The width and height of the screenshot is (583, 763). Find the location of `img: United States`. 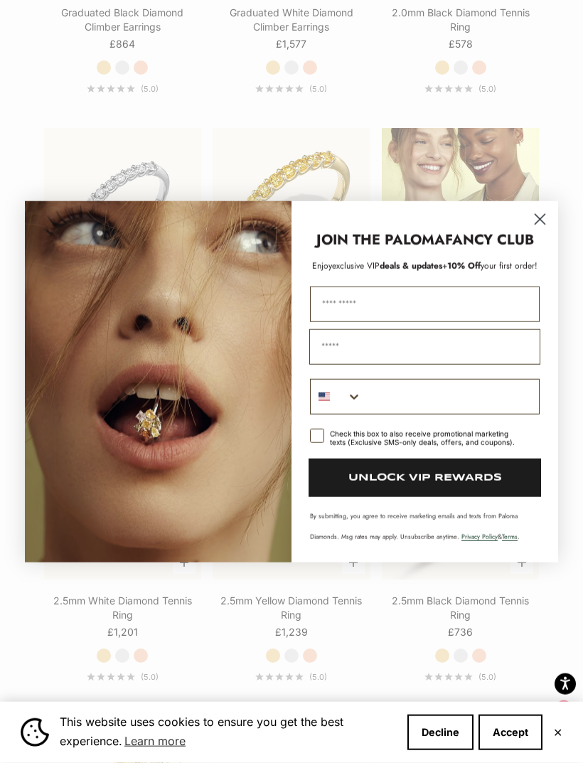

img: United States is located at coordinates (324, 397).